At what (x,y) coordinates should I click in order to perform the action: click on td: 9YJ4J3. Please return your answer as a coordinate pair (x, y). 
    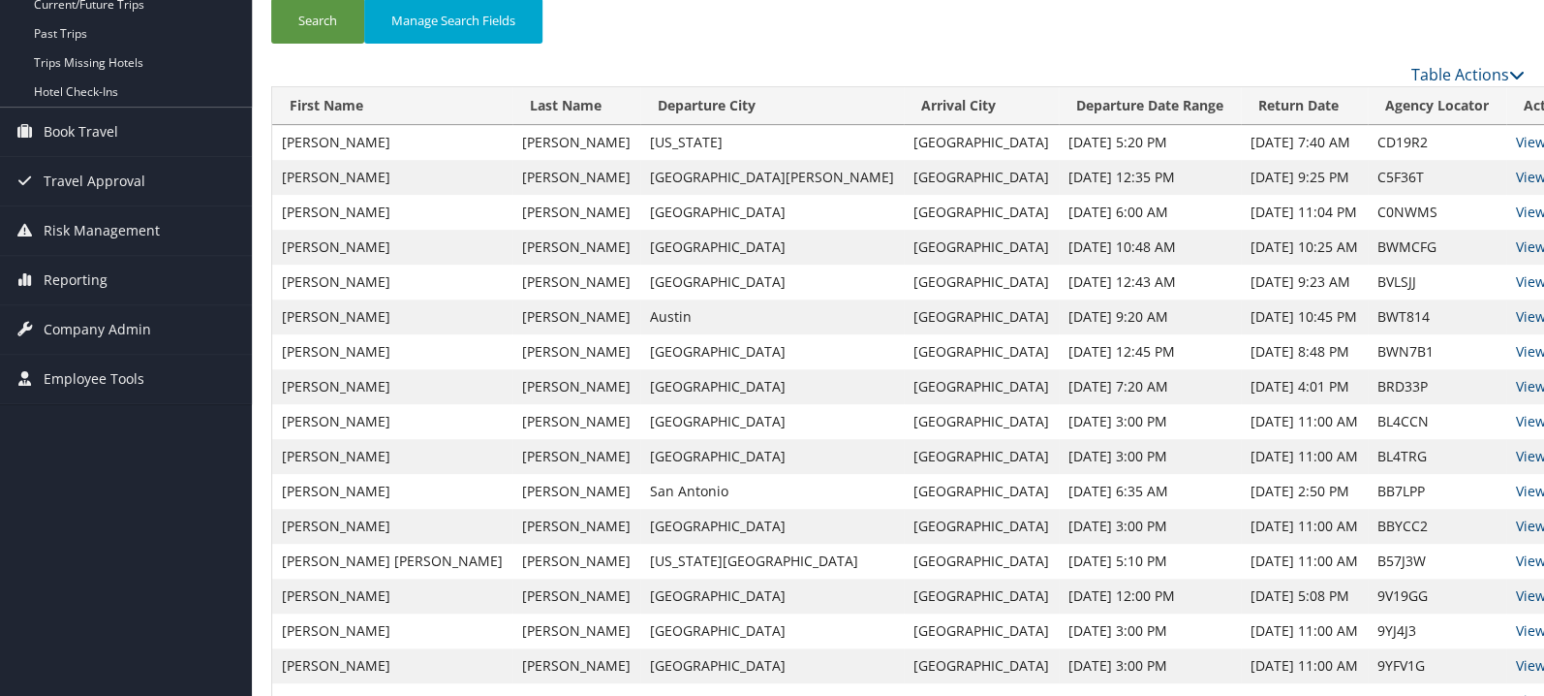
    Looking at the image, I should click on (1437, 631).